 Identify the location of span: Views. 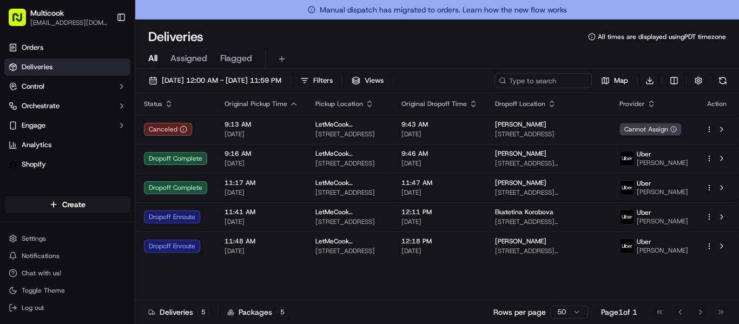
(374, 81).